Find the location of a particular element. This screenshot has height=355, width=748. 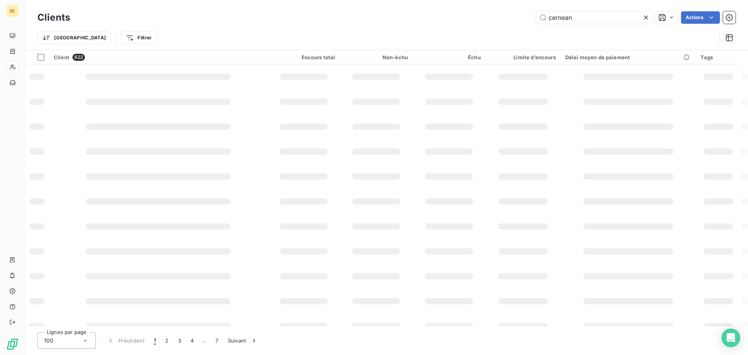

h3: Clients is located at coordinates (54, 18).